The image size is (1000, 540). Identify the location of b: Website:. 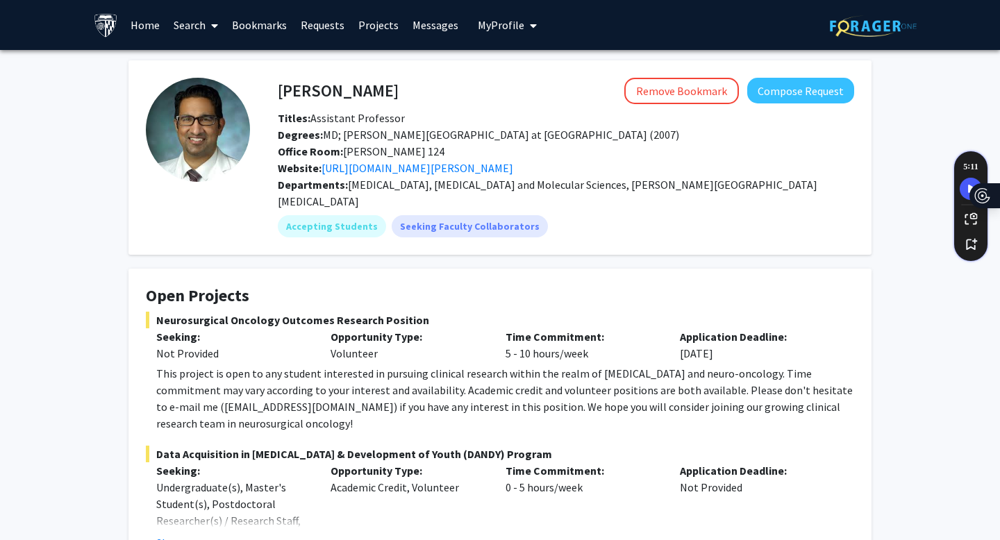
(299, 168).